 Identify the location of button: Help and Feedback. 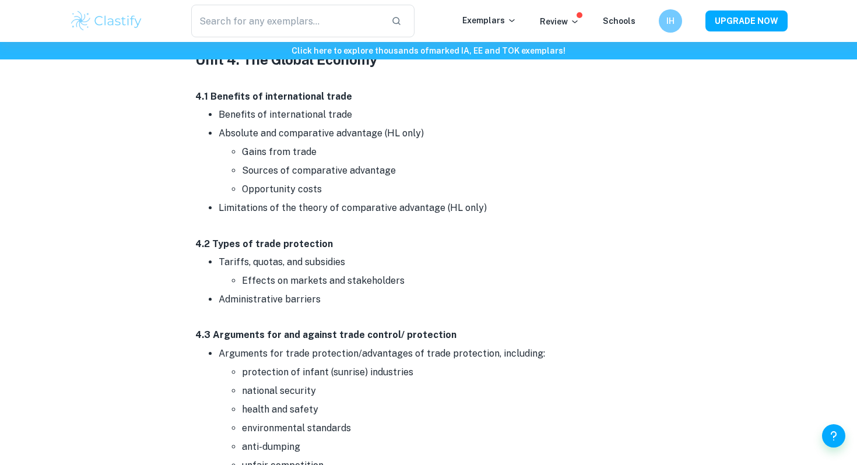
(834, 436).